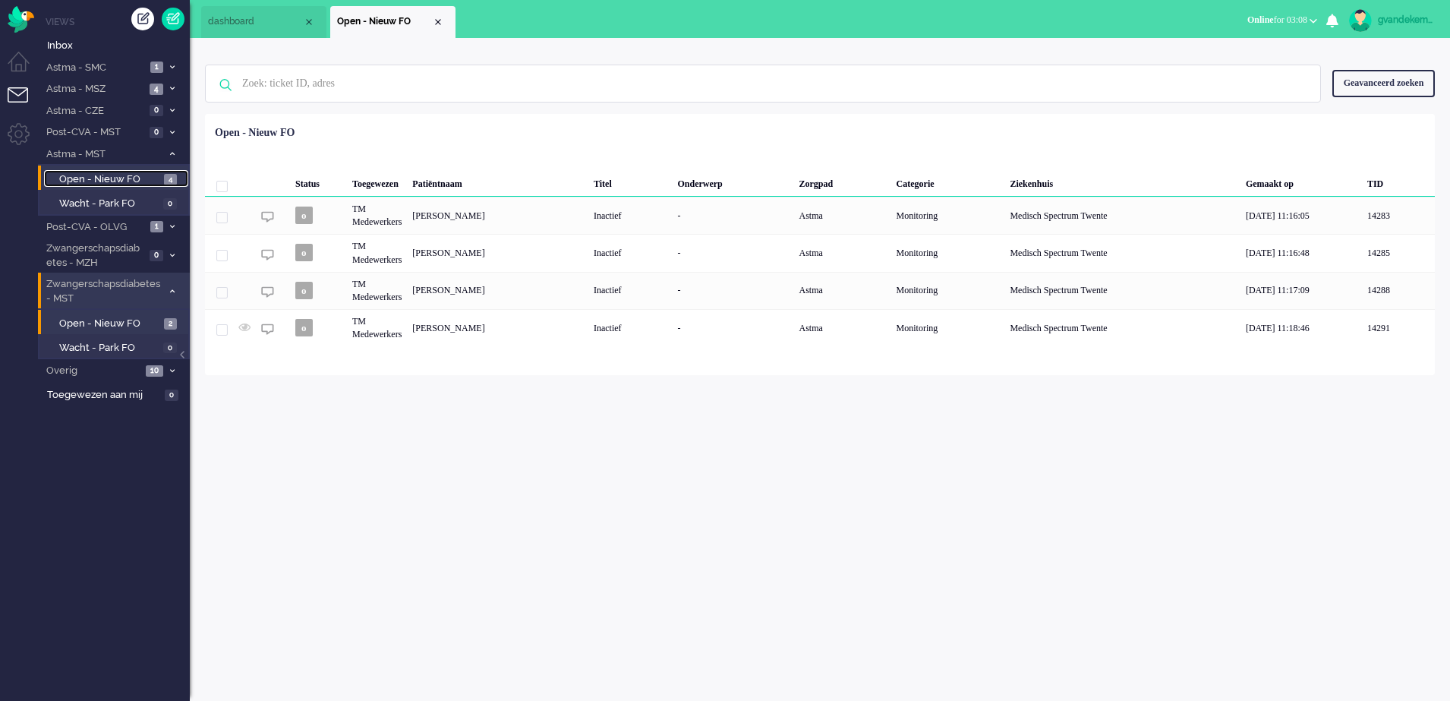 This screenshot has height=701, width=1450. Describe the element at coordinates (1383, 83) in the screenshot. I see `div: Geavanceerd zoeken` at that location.